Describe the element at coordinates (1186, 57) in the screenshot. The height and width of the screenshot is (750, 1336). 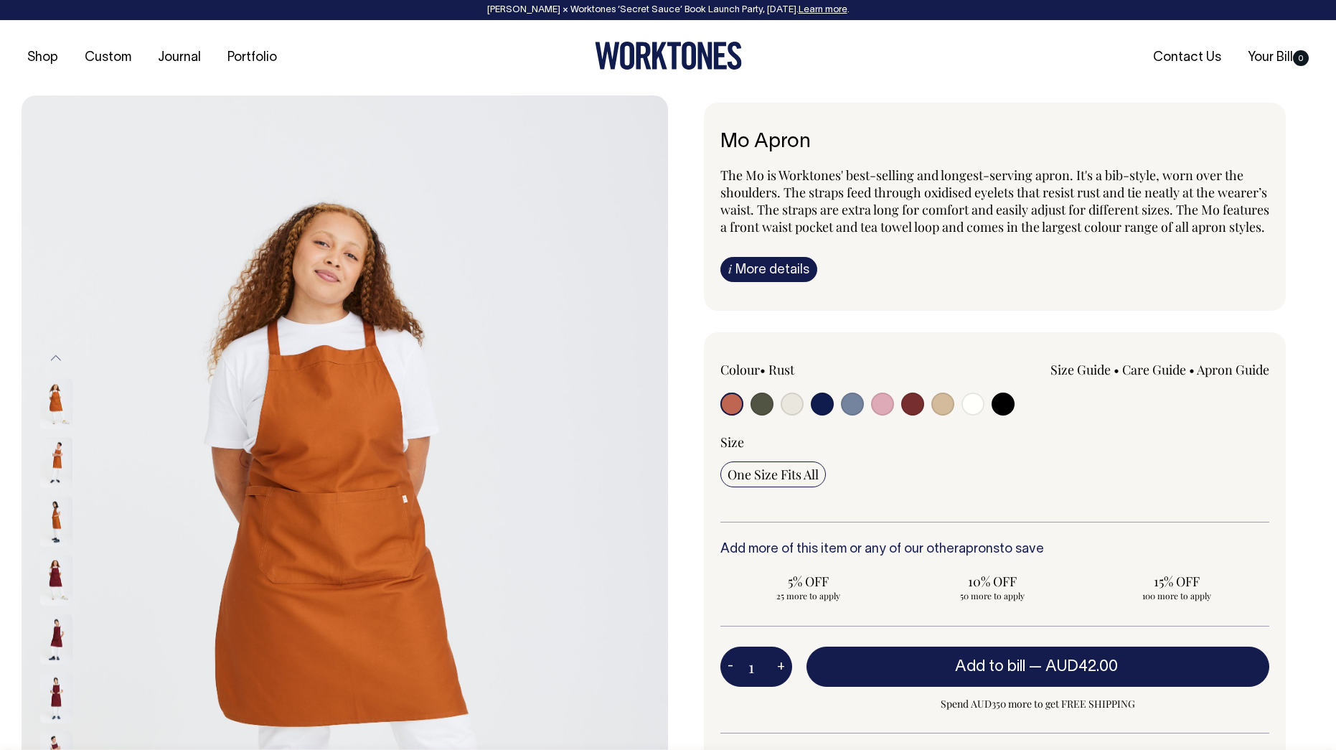
I see `a: Contact Us` at that location.